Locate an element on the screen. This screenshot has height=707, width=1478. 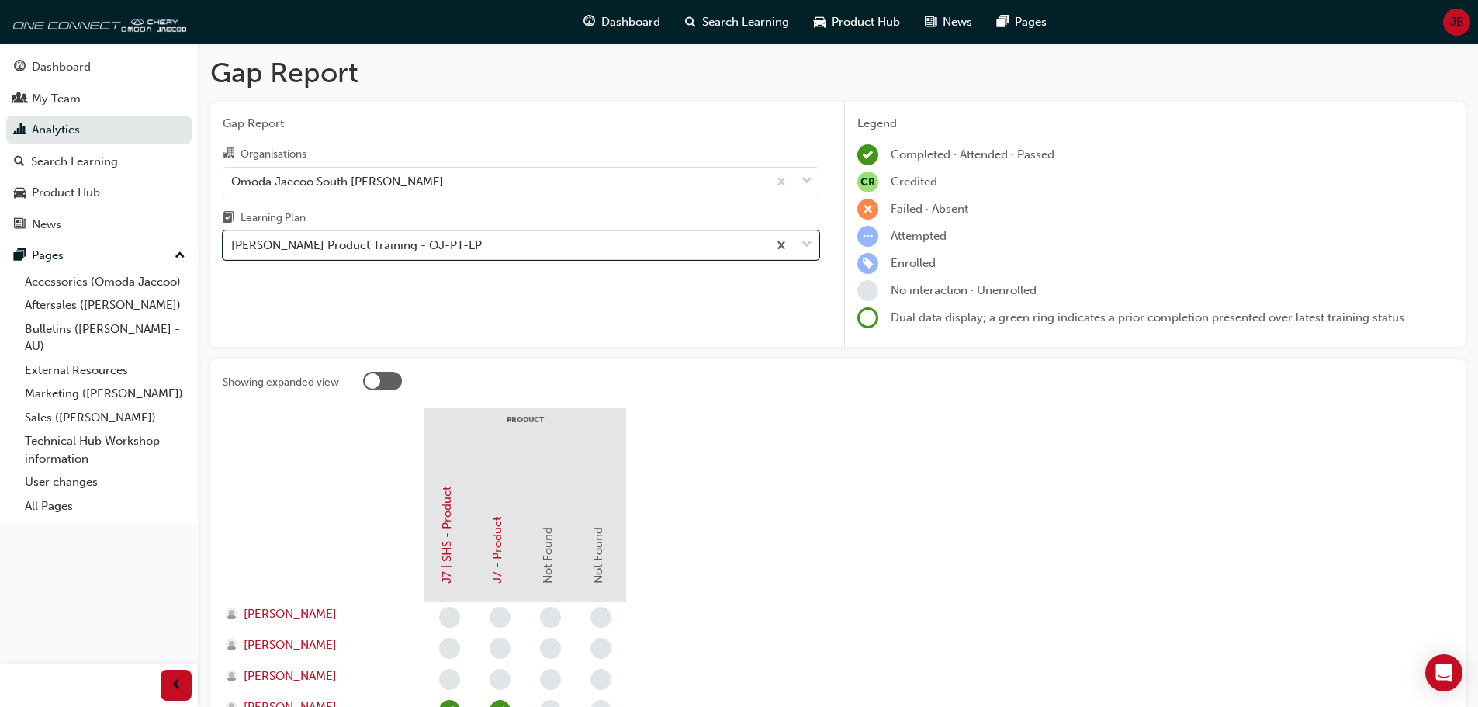
a: User changes is located at coordinates (105, 482).